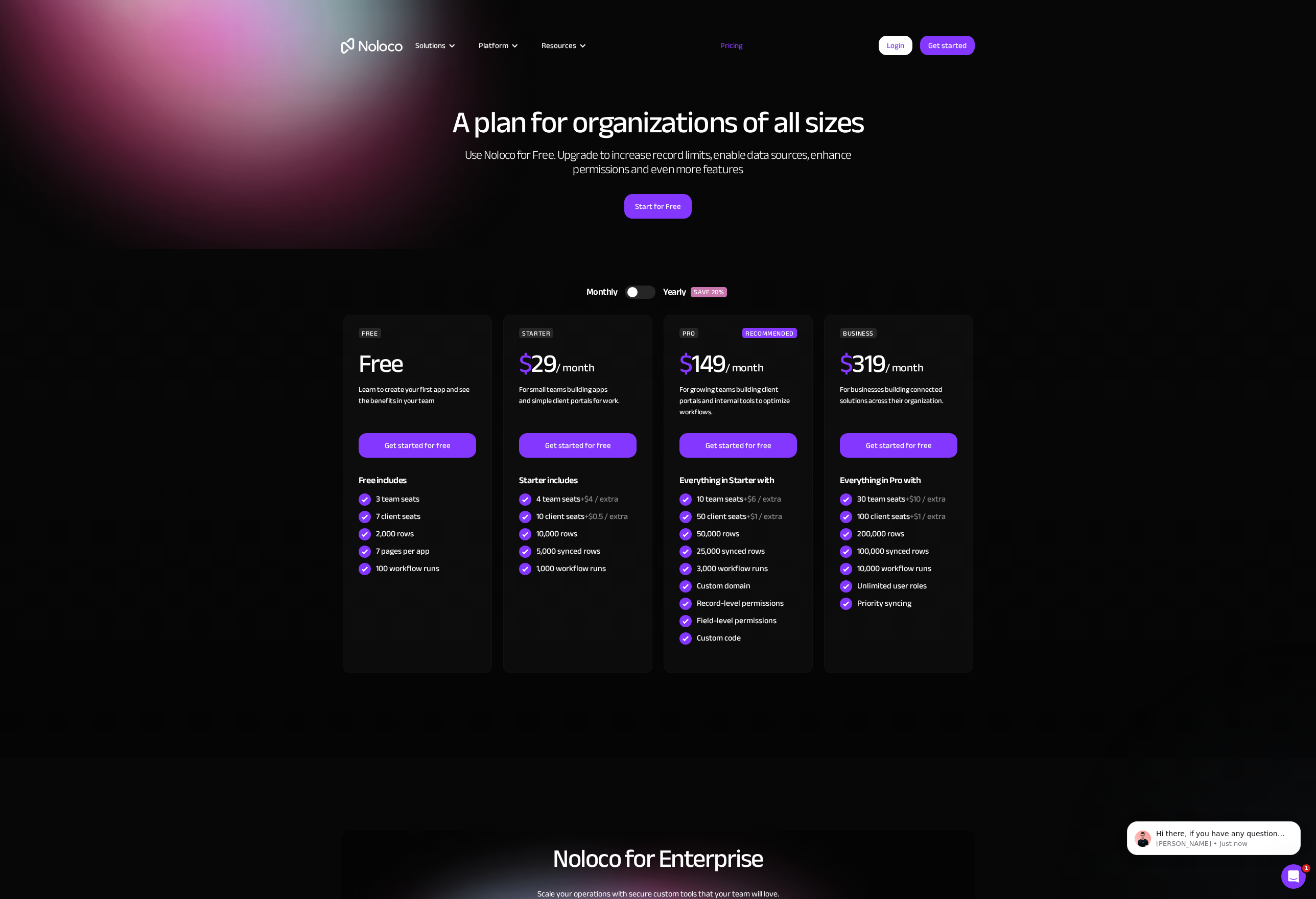  I want to click on div: FREE, so click(370, 333).